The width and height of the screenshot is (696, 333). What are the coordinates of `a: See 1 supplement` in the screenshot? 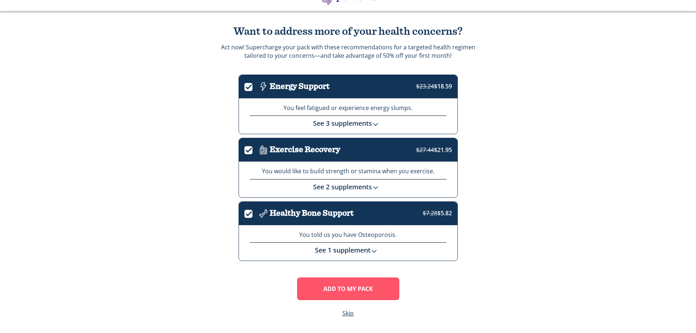 It's located at (348, 250).